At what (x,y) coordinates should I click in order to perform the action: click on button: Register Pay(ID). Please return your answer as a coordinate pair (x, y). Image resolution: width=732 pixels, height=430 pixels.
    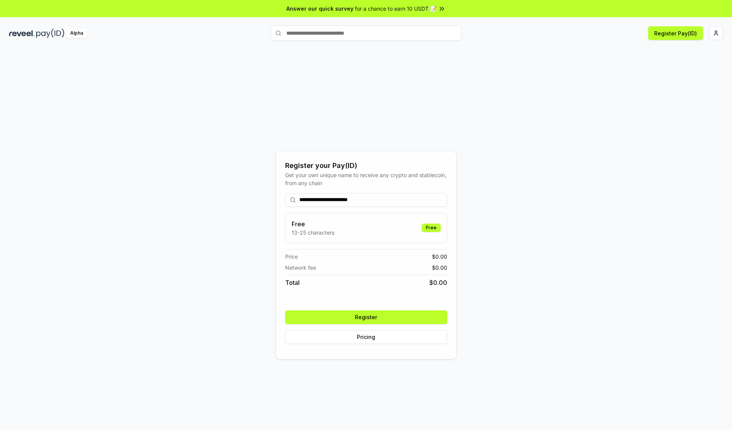
    Looking at the image, I should click on (675, 33).